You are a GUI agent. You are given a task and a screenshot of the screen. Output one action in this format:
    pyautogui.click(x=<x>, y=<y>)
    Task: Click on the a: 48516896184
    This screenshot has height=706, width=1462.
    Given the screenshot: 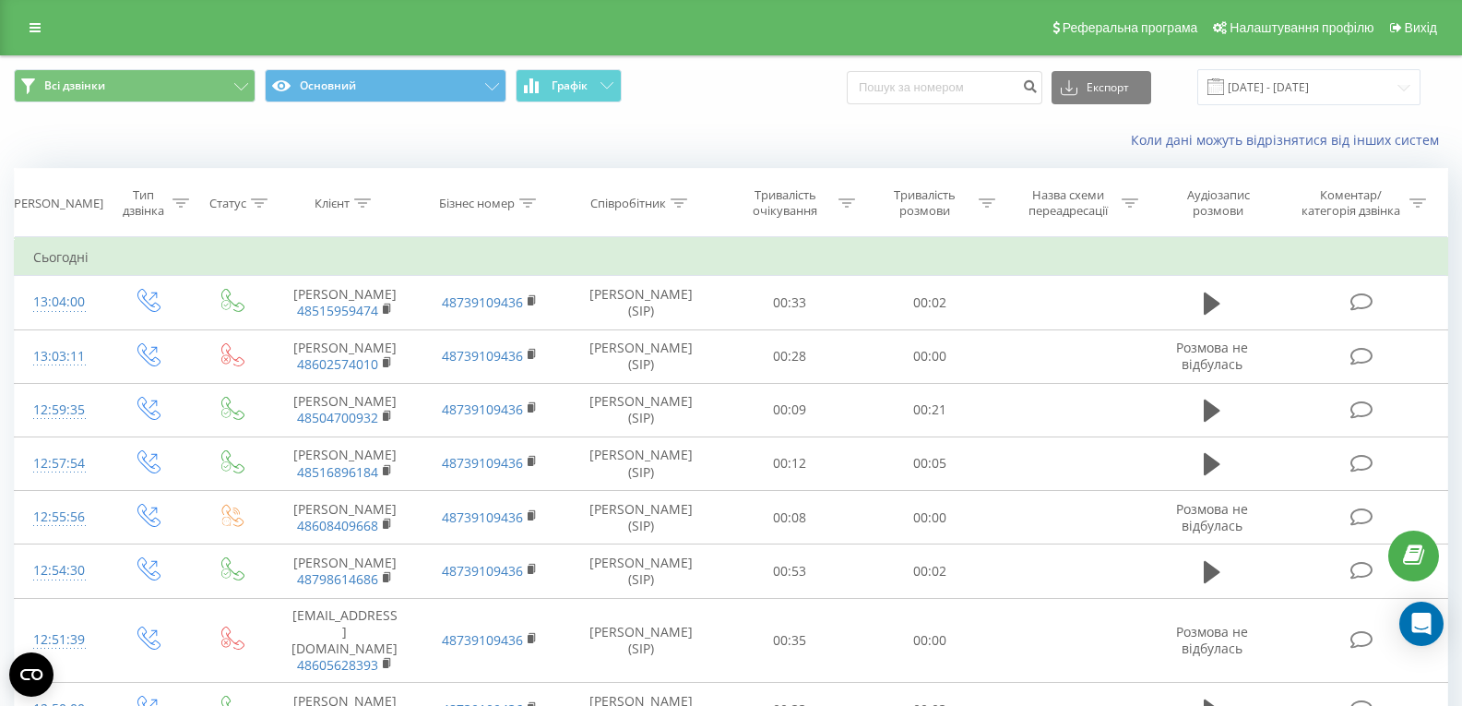 What is the action you would take?
    pyautogui.click(x=338, y=471)
    